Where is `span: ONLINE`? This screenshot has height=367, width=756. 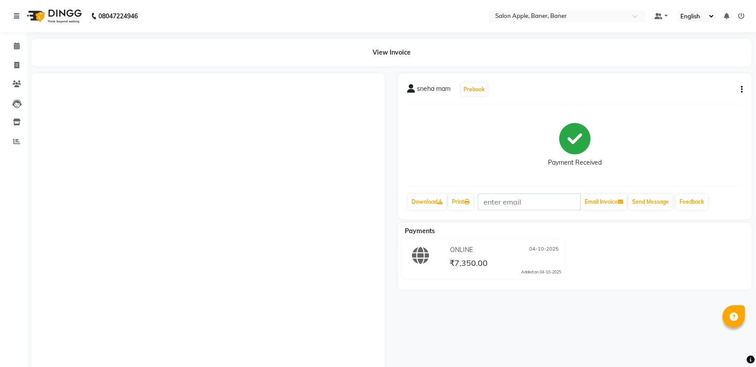 span: ONLINE is located at coordinates (461, 250).